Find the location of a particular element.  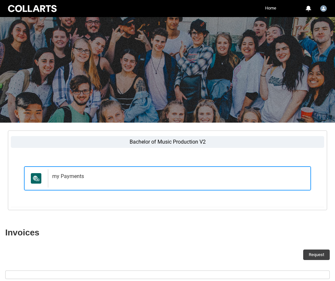

button: Request is located at coordinates (316, 255).